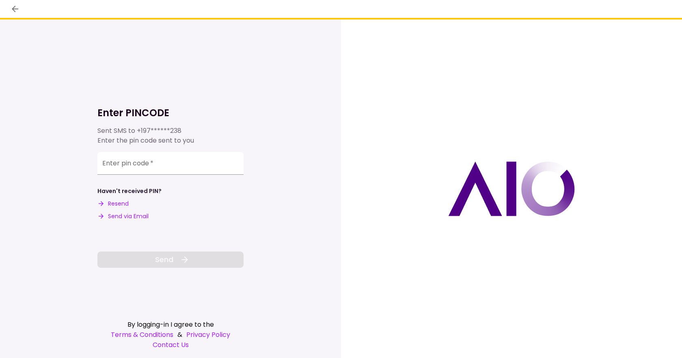 This screenshot has width=682, height=358. I want to click on button: Send via Email, so click(123, 216).